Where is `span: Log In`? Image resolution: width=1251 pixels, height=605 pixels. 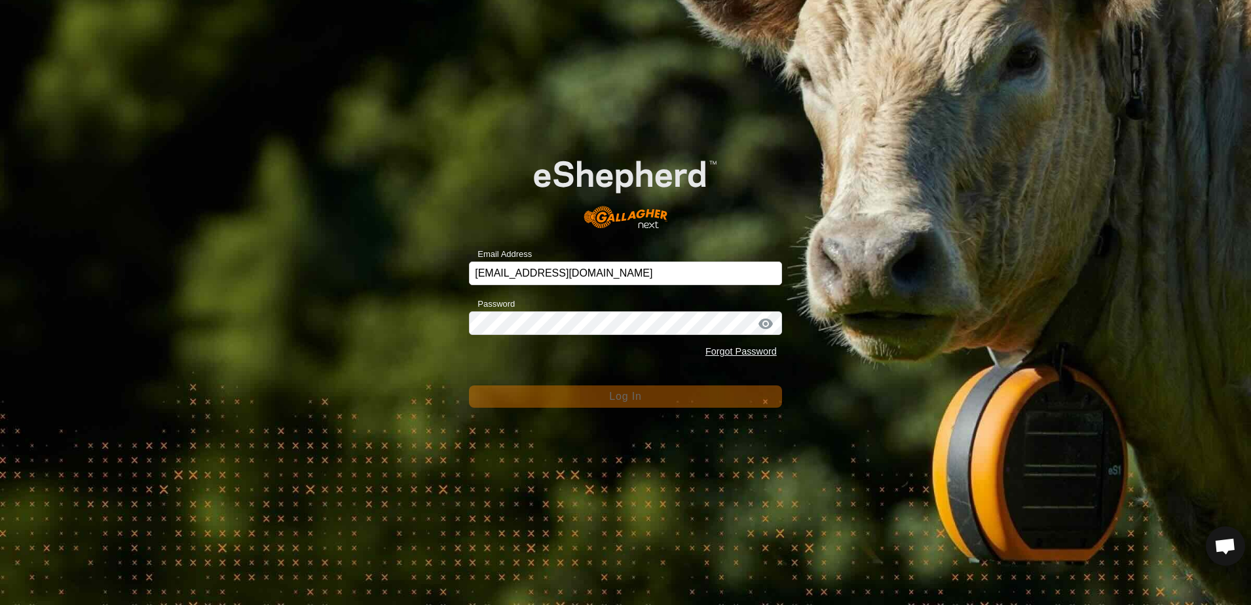
span: Log In is located at coordinates (625, 396).